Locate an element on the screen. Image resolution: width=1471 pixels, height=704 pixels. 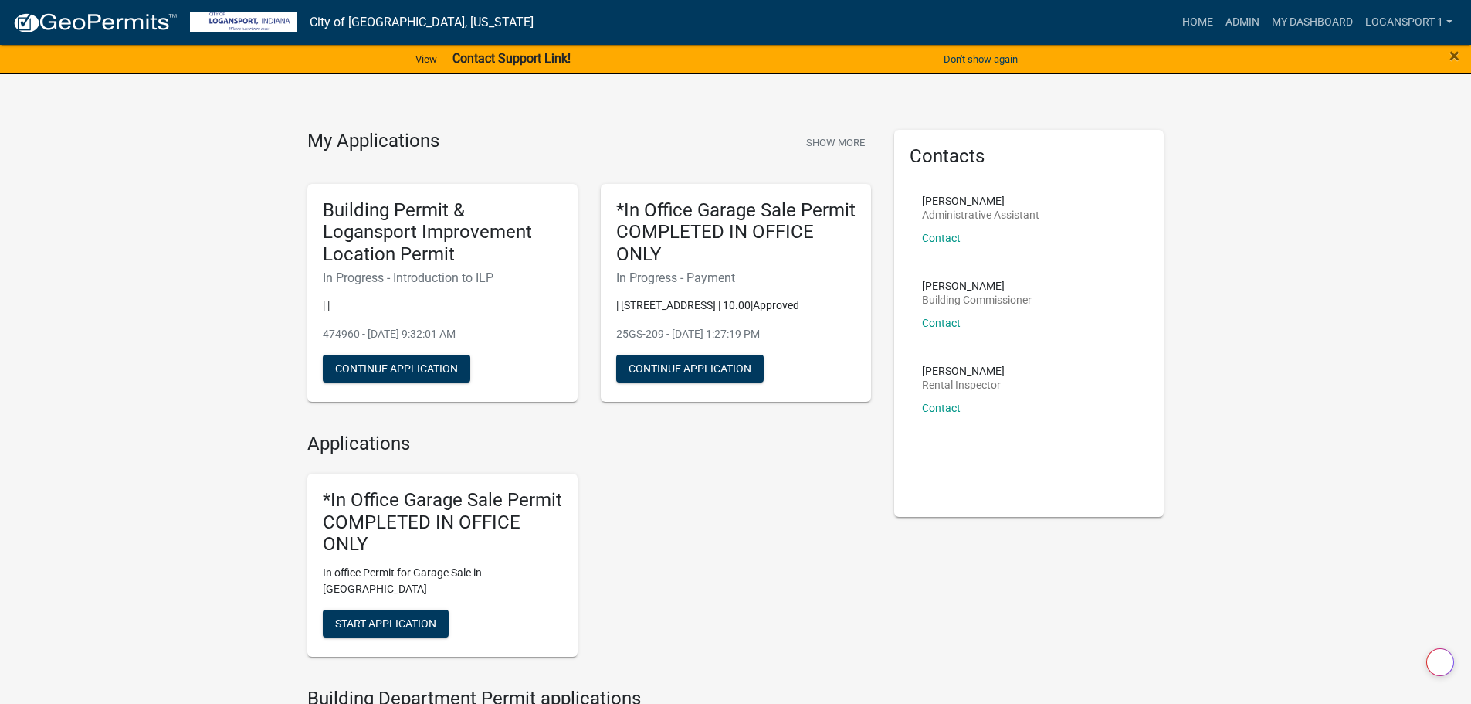
a: View is located at coordinates (426, 59).